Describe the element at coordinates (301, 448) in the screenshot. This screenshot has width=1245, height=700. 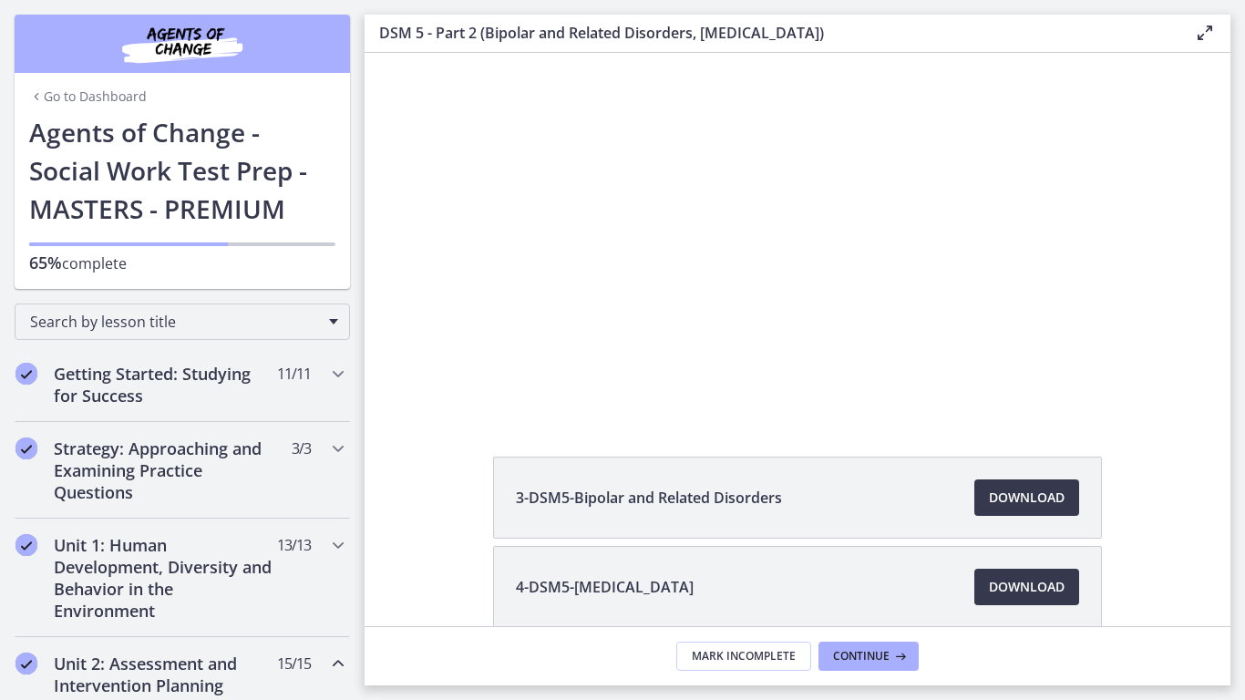
I see `span: 3 / 3` at that location.